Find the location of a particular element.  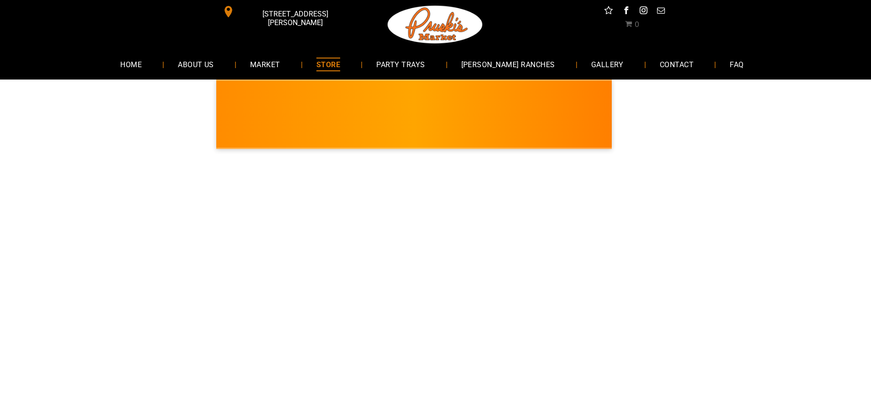

a: HOME is located at coordinates (131, 64).